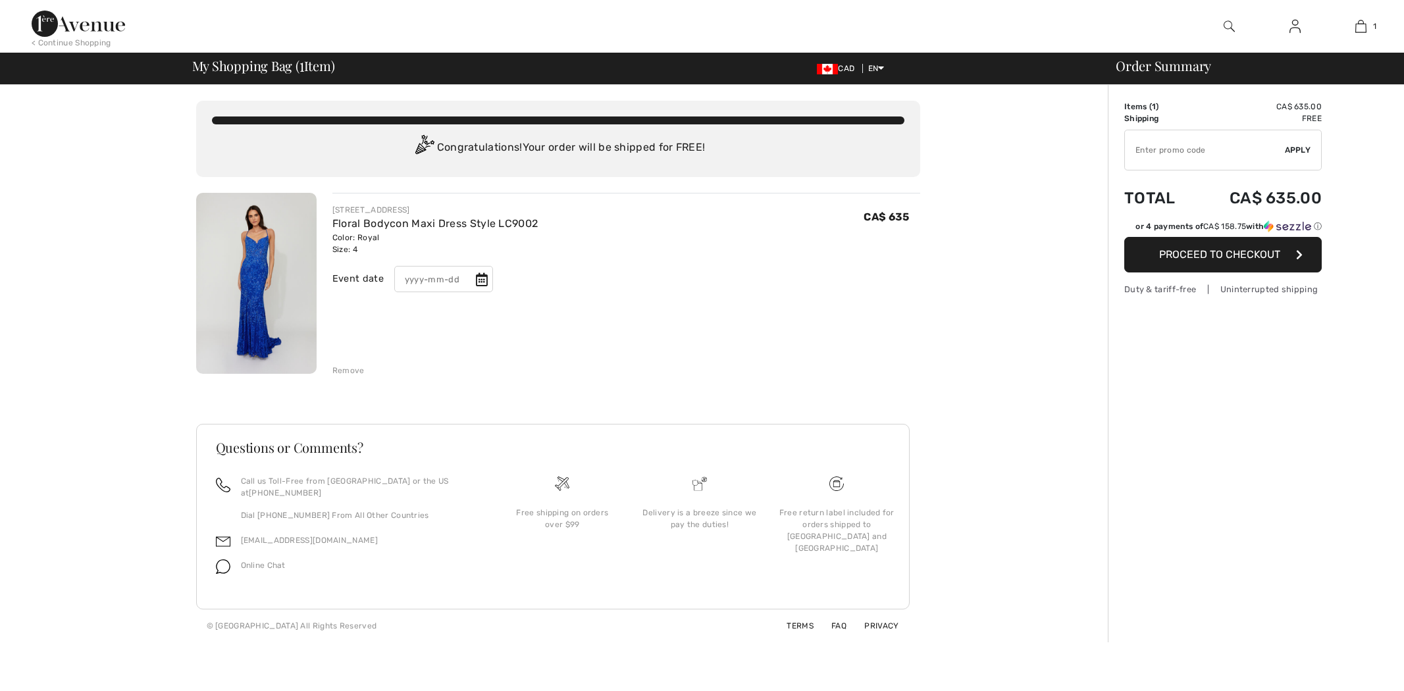  I want to click on div: Duty & tariff-free | Uninterrupted shipping, so click(1223, 289).